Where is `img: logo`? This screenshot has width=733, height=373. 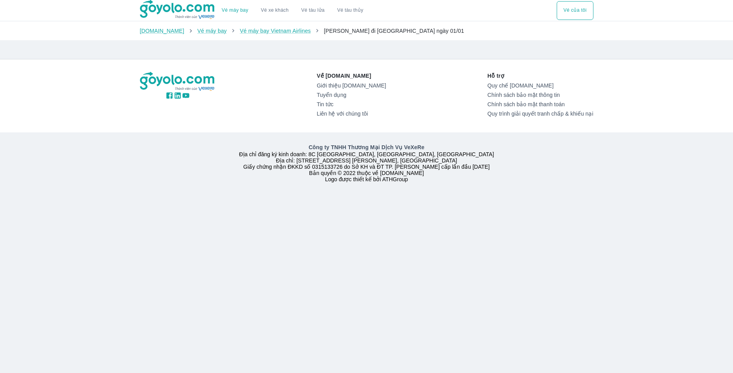
img: logo is located at coordinates (178, 82).